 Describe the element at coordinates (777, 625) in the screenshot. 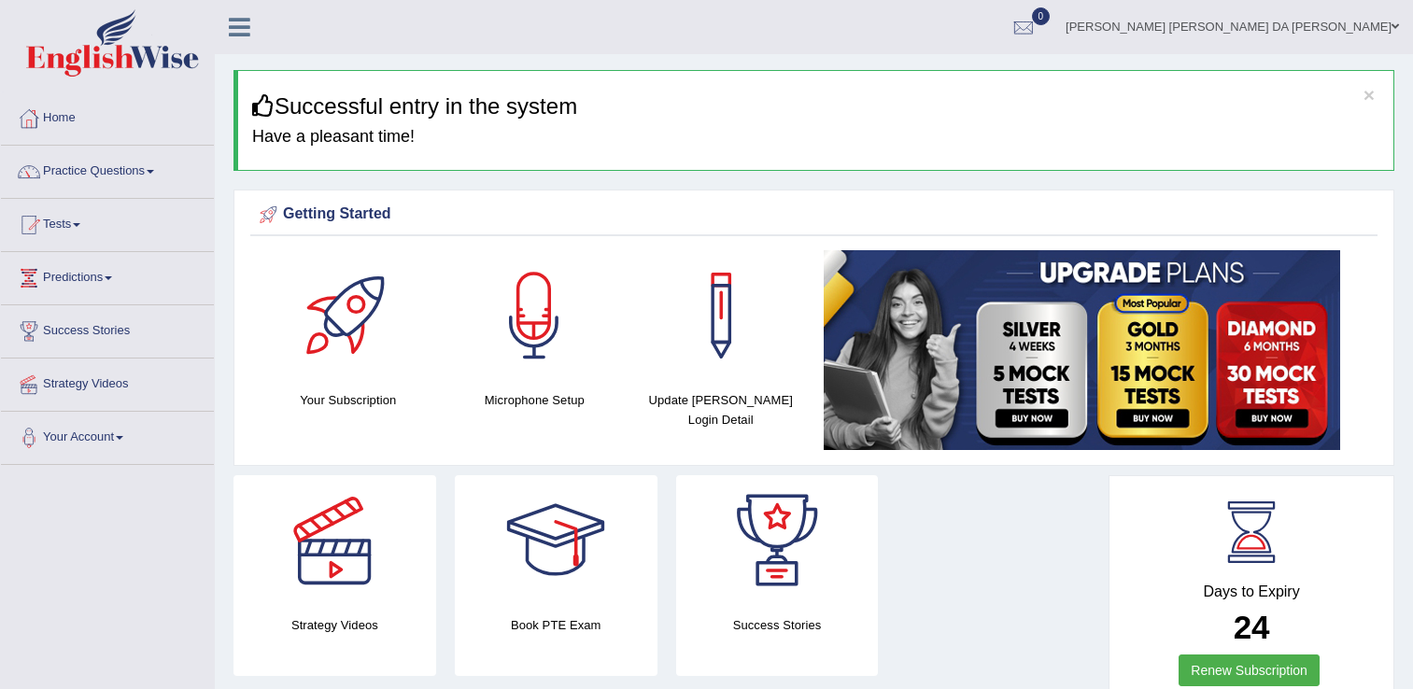

I see `h4: Success Stories` at that location.